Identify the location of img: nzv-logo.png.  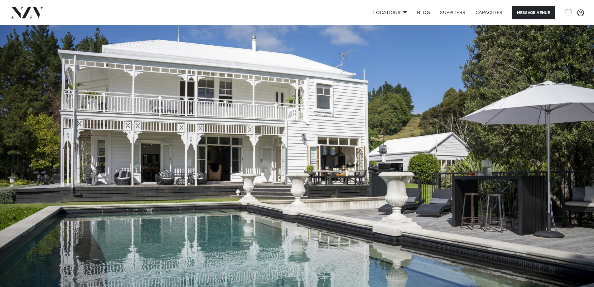
(27, 12).